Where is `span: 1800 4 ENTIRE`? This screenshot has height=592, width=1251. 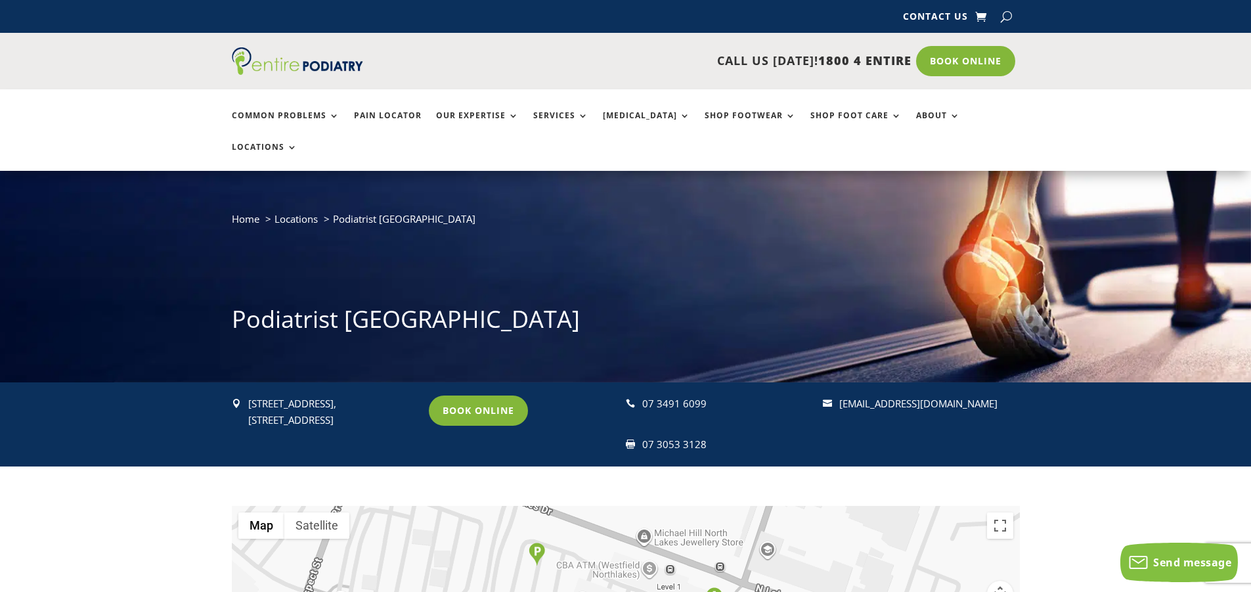 span: 1800 4 ENTIRE is located at coordinates (865, 60).